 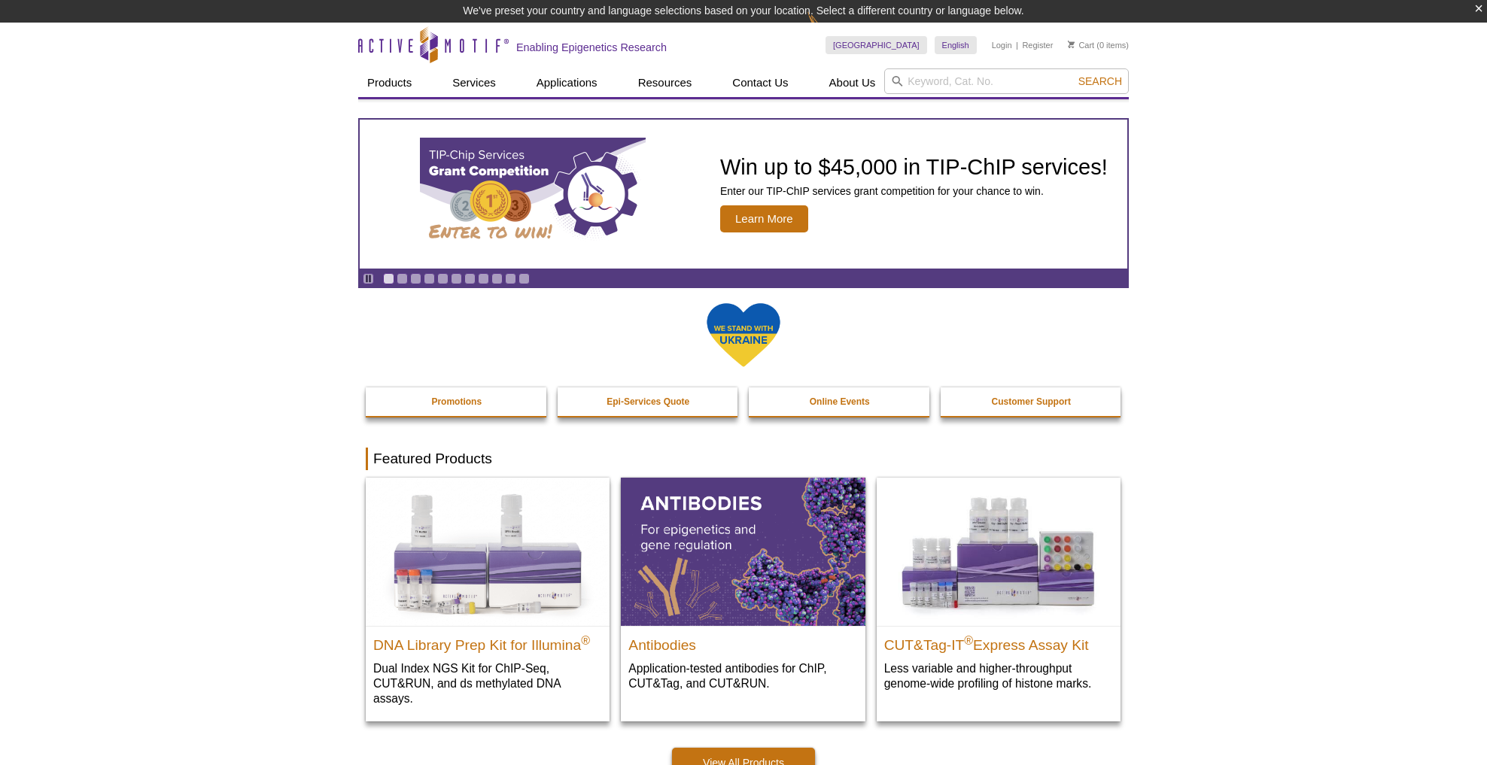 I want to click on a: Go to slide 9, so click(x=497, y=278).